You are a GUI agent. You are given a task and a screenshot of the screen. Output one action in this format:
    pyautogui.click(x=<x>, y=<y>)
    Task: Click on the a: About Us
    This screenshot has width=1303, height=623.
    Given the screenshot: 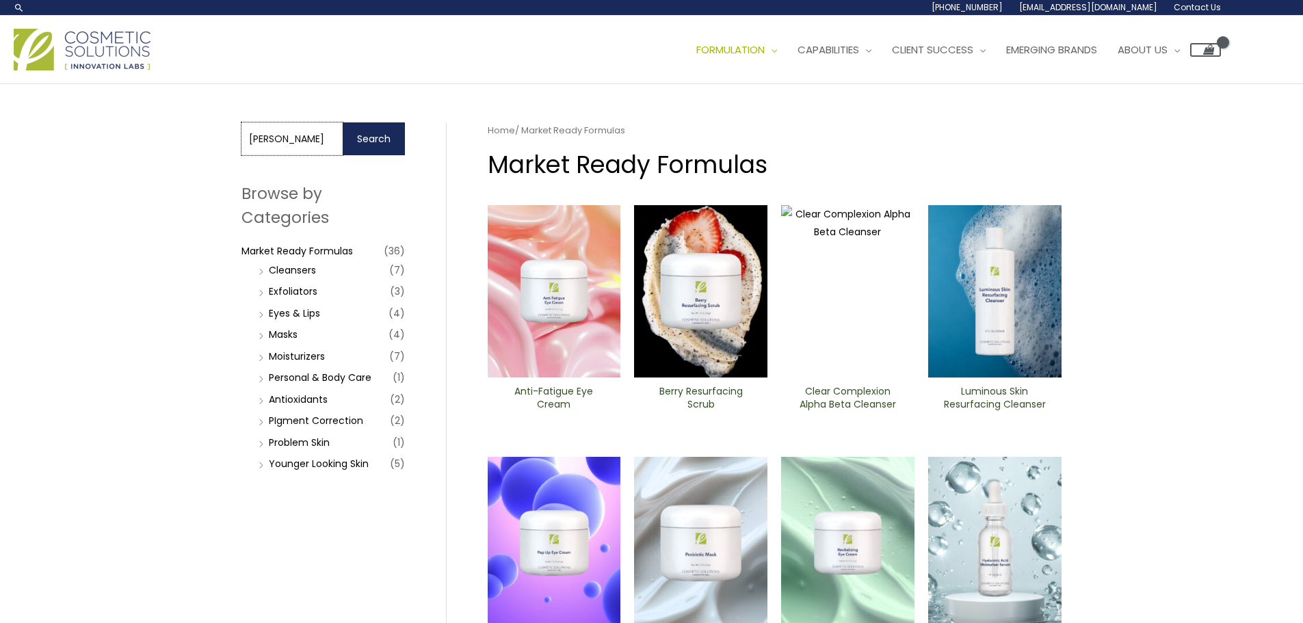 What is the action you would take?
    pyautogui.click(x=1148, y=50)
    